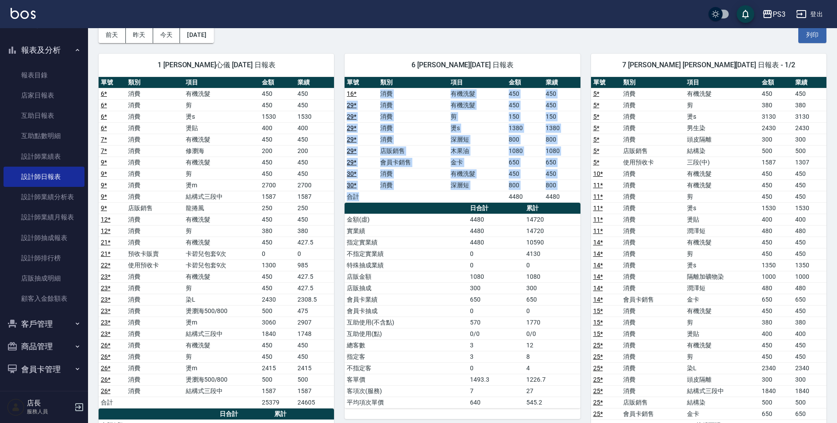  I want to click on td: 1380, so click(525, 128).